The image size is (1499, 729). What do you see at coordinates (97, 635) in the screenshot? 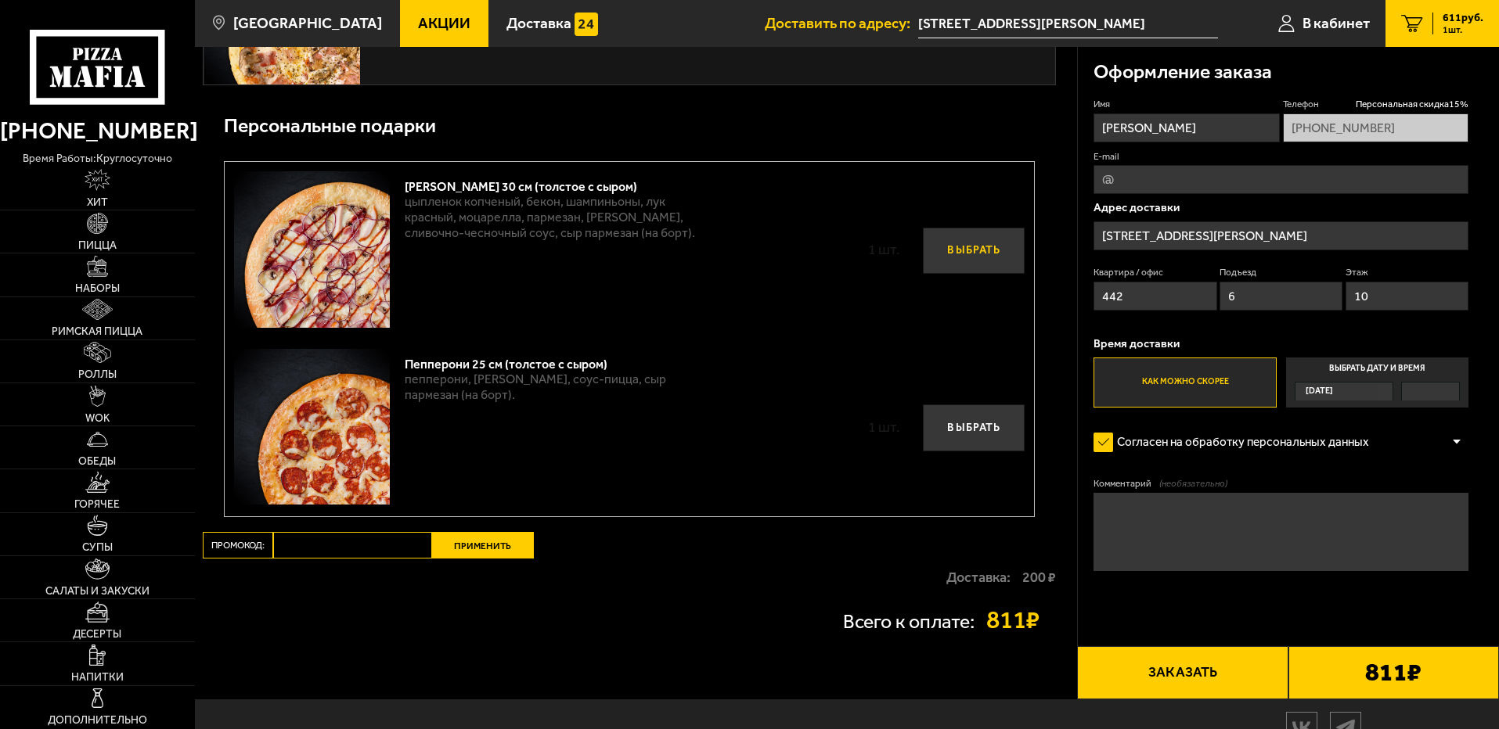
I see `span: Десерты` at bounding box center [97, 635].